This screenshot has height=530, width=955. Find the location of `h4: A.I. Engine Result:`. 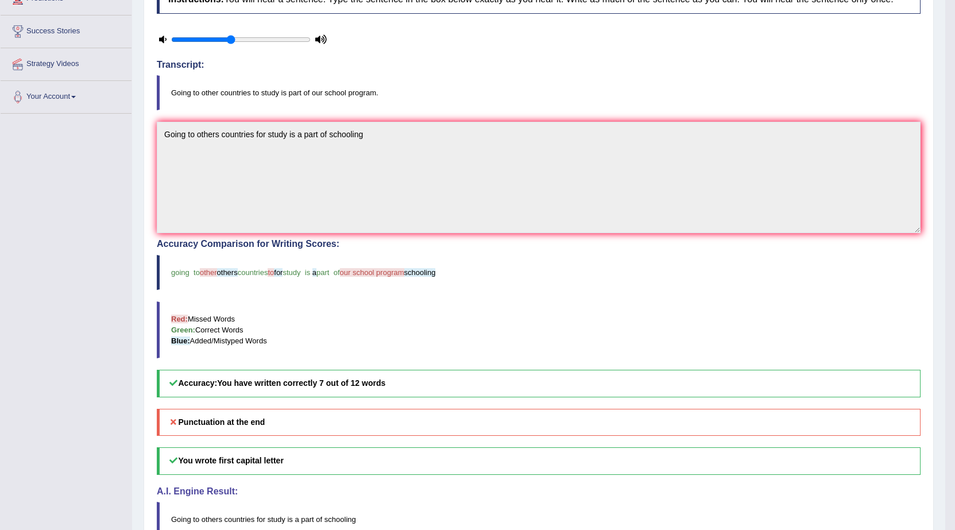

h4: A.I. Engine Result: is located at coordinates (539, 492).